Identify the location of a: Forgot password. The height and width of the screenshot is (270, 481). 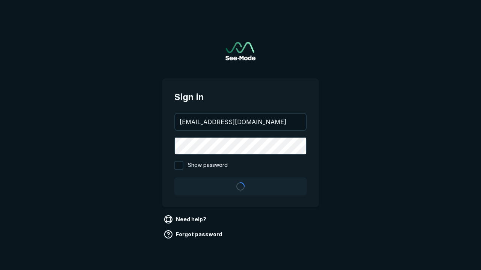
(193, 235).